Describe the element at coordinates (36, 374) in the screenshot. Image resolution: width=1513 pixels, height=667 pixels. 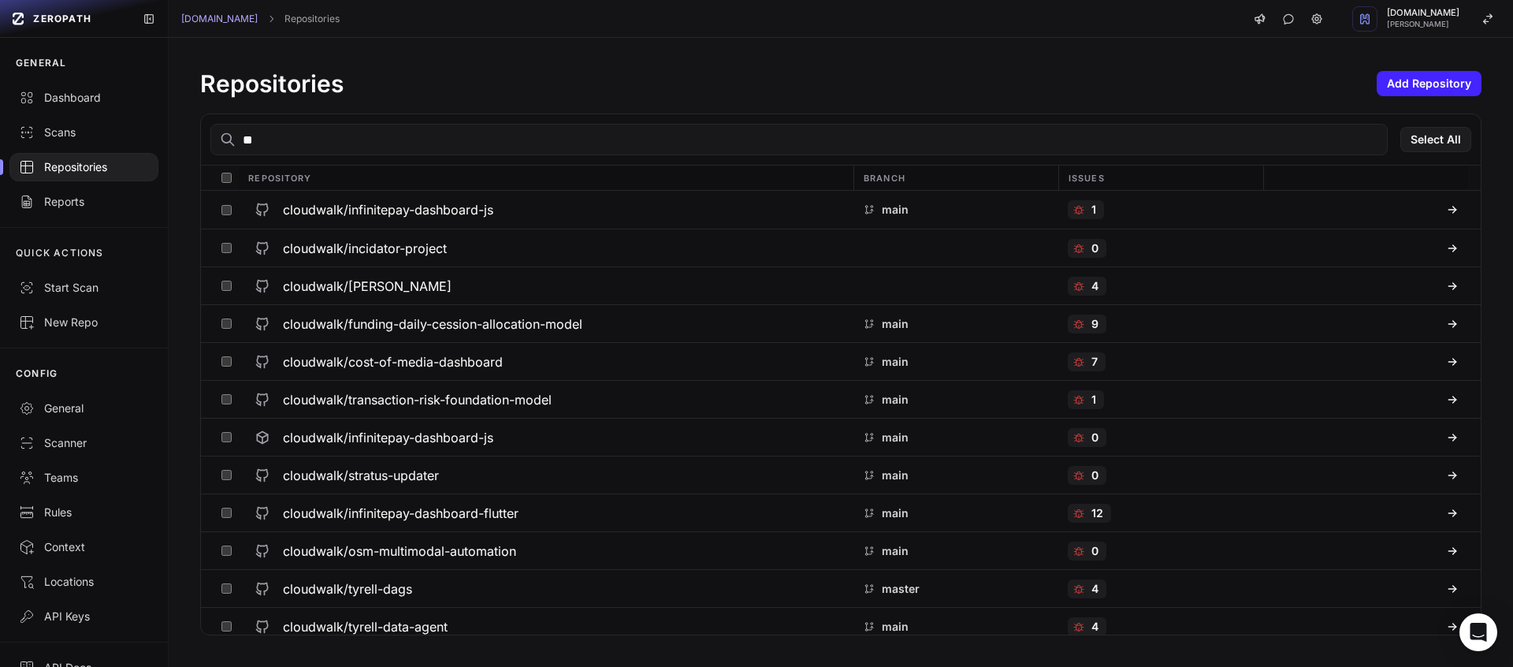
I see `p: CONFIG` at that location.